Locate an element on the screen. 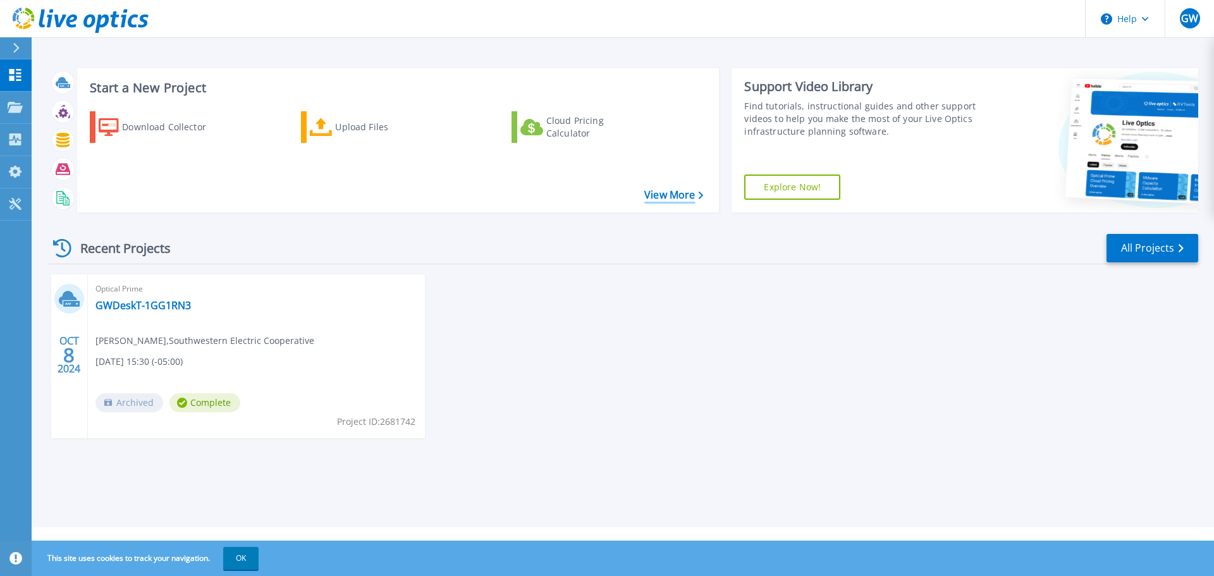 This screenshot has width=1214, height=576. a: Upload Files is located at coordinates (371, 127).